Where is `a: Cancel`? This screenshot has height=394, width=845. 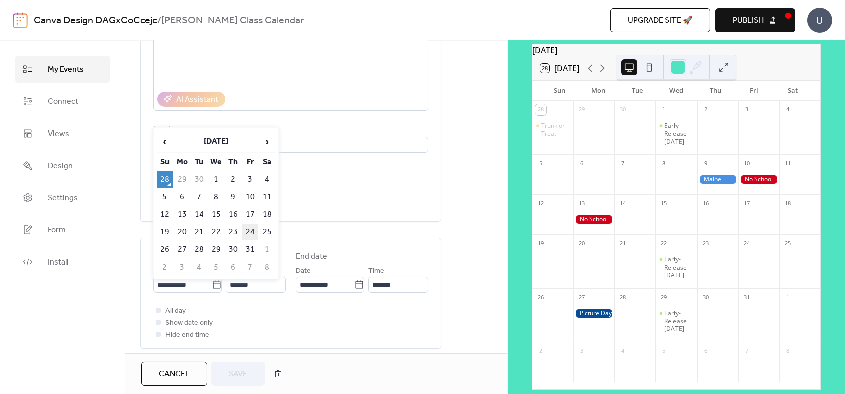
a: Cancel is located at coordinates (174, 374).